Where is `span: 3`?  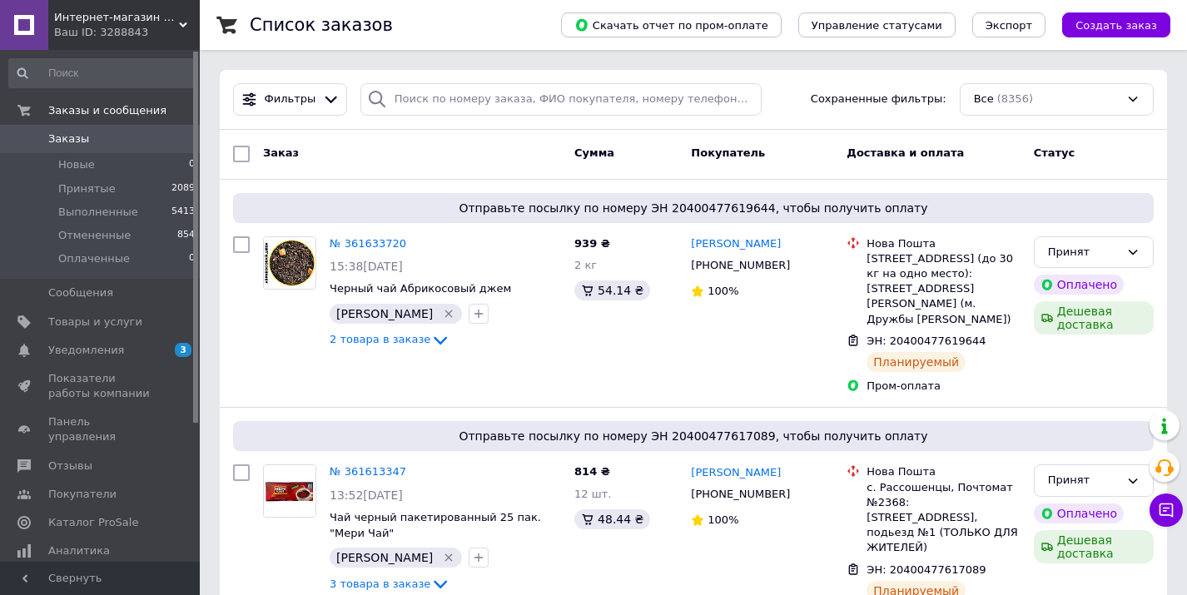 span: 3 is located at coordinates (183, 349).